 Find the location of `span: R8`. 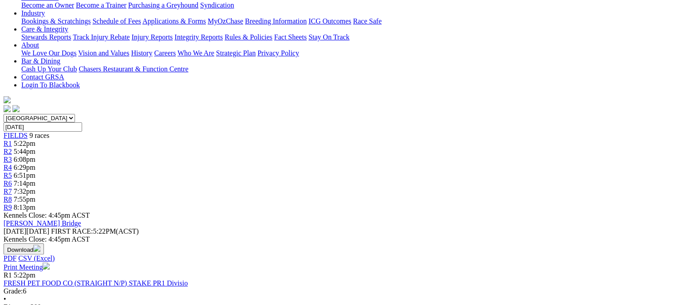

span: R8 is located at coordinates (8, 199).